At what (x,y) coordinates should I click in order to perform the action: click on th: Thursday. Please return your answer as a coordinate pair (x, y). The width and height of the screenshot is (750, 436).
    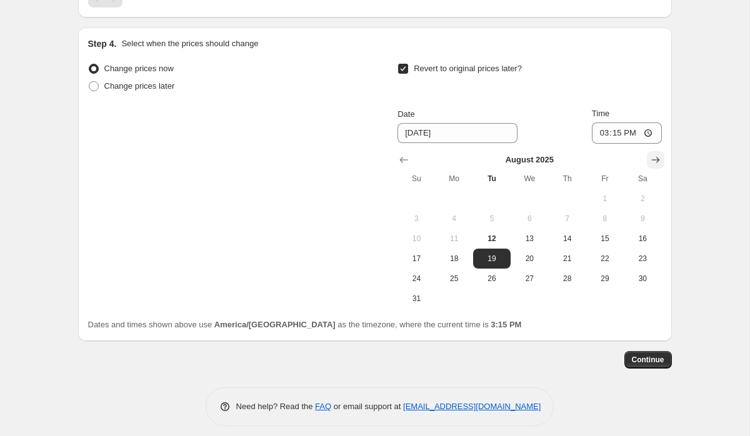
    Looking at the image, I should click on (567, 179).